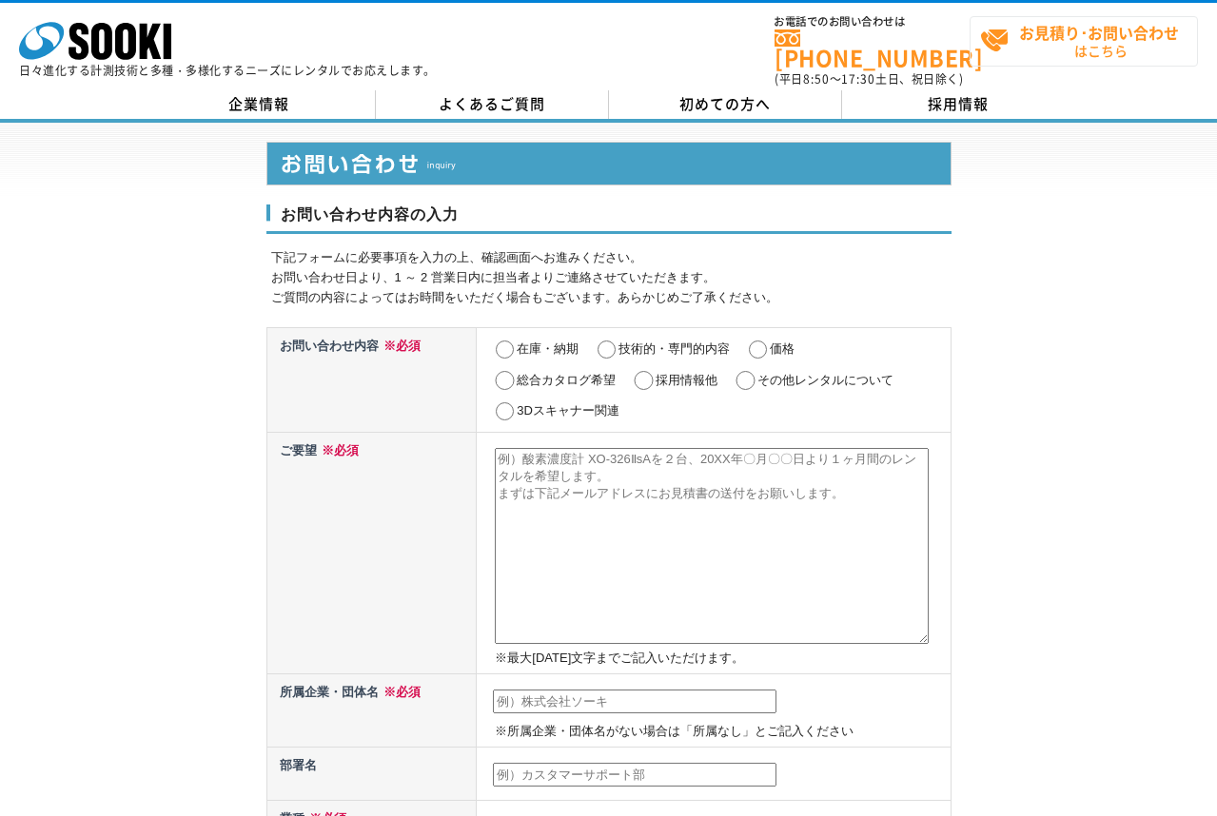 The width and height of the screenshot is (1217, 816). What do you see at coordinates (609, 164) in the screenshot?
I see `img: お問い合わせ` at bounding box center [609, 164].